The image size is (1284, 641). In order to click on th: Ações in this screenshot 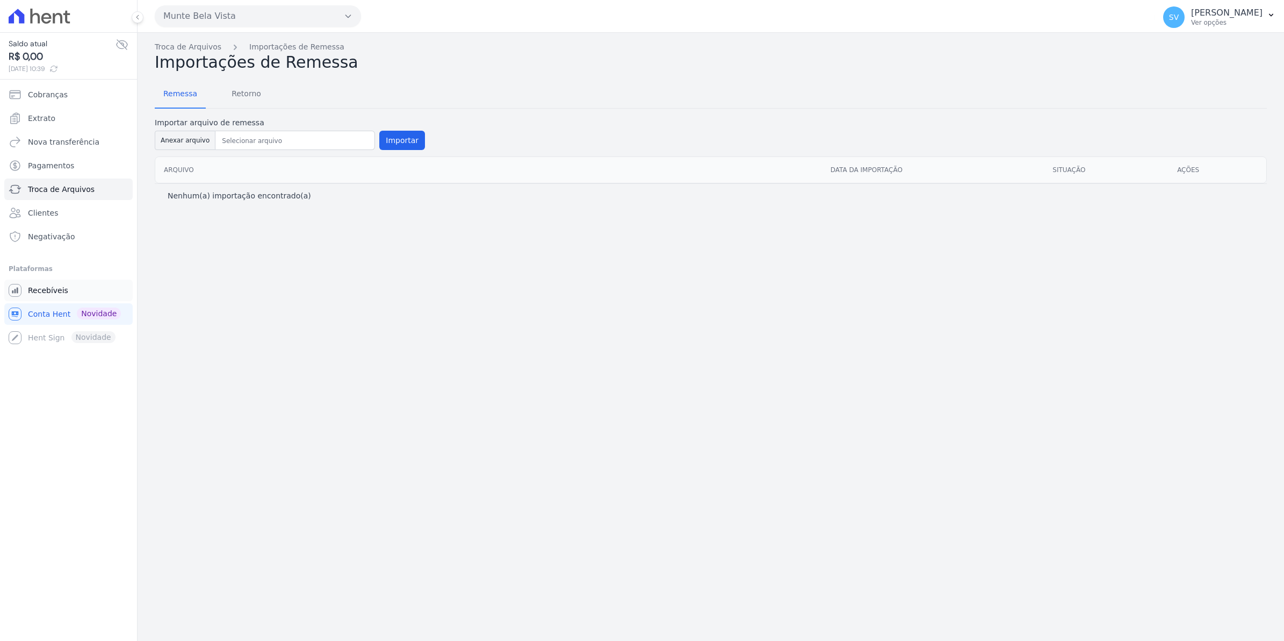, I will do `click(1218, 170)`.